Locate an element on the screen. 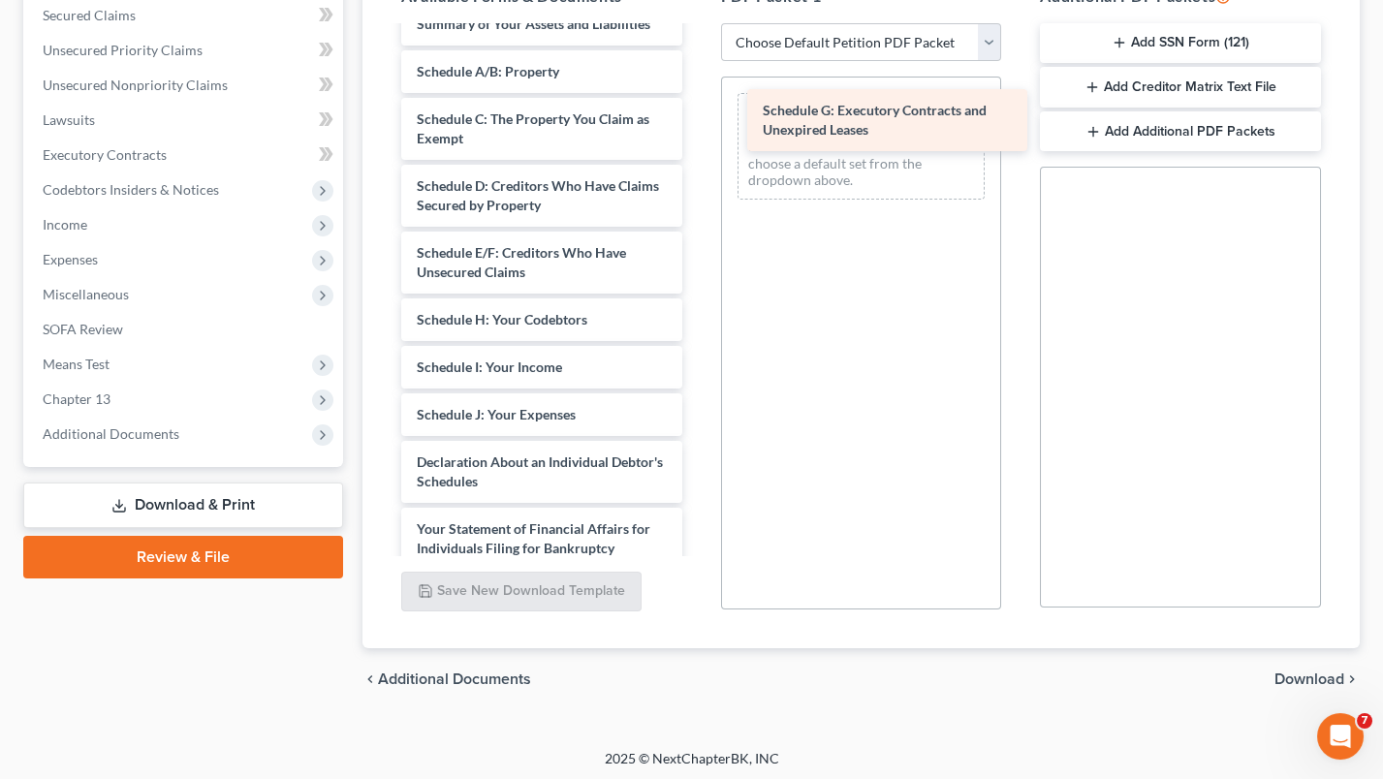 This screenshot has width=1383, height=779. div: Drag-and-drop in any documents from the left. These will be merged into the Petition PDF Packet. ... is located at coordinates (862, 146).